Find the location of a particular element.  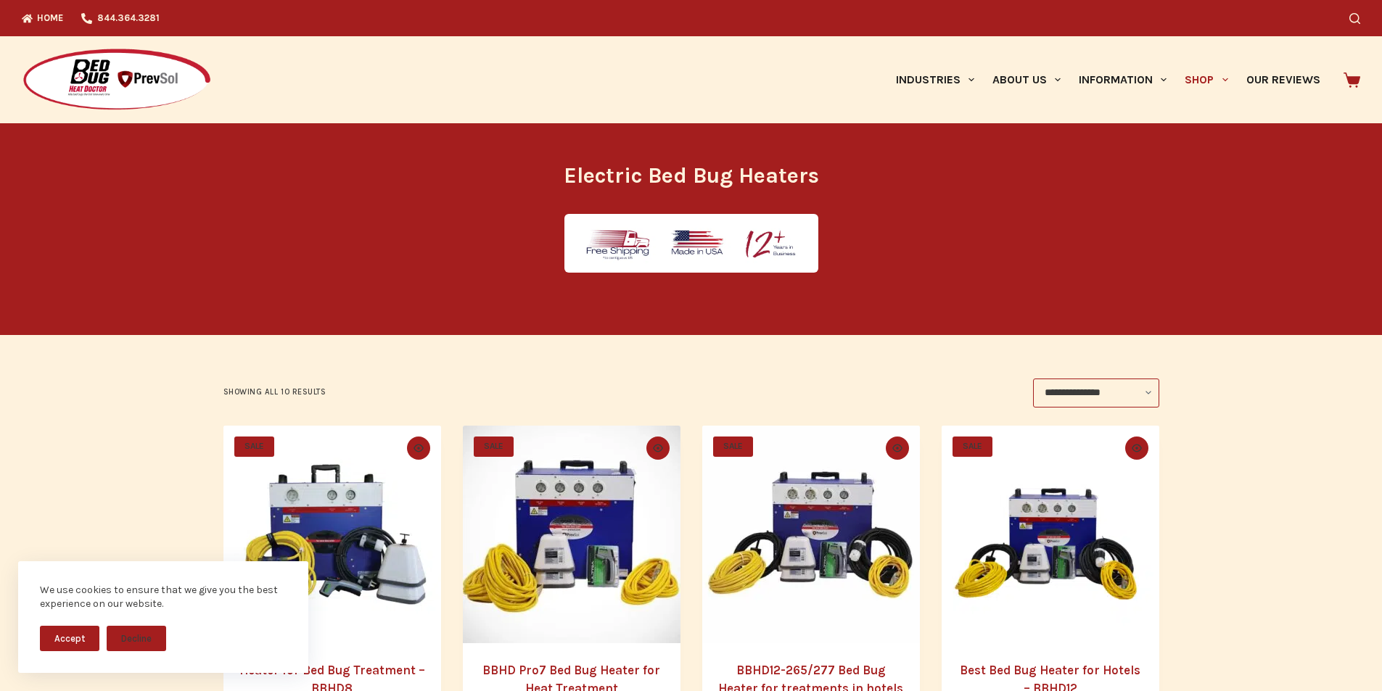

a: Information is located at coordinates (1123, 80).